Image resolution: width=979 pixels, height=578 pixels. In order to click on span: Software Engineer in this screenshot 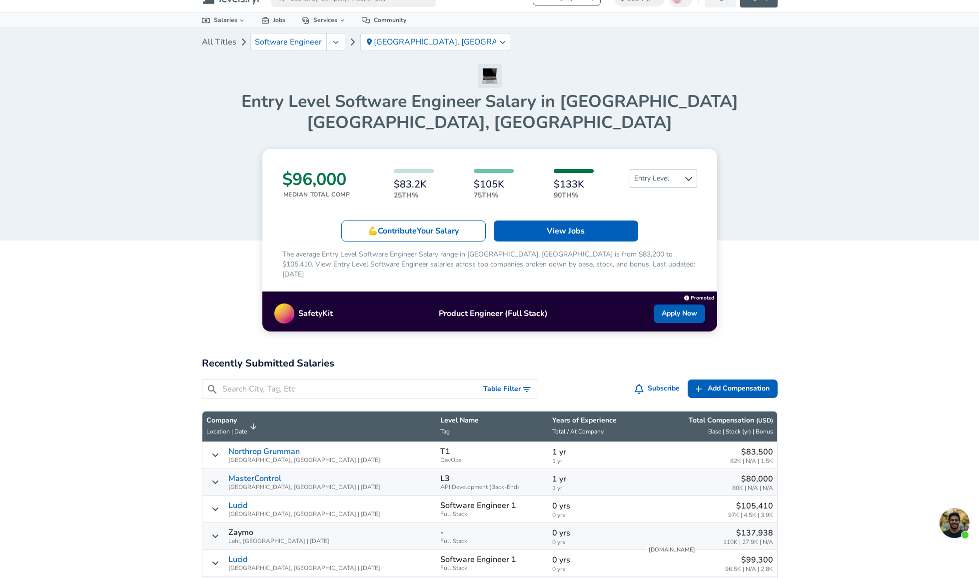, I will do `click(288, 42)`.